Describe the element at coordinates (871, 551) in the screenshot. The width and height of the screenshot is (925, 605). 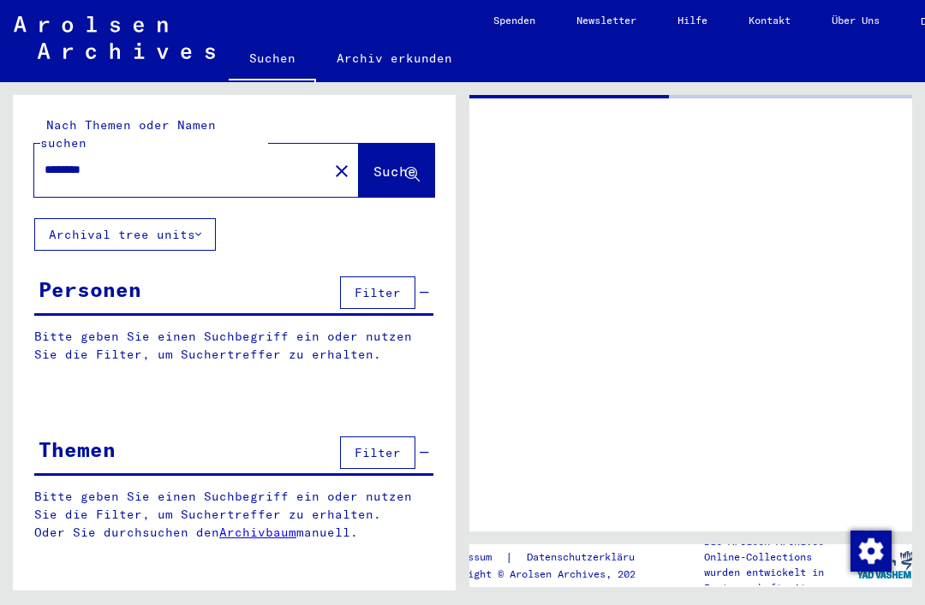
I see `img: Zustimmung ändern` at that location.